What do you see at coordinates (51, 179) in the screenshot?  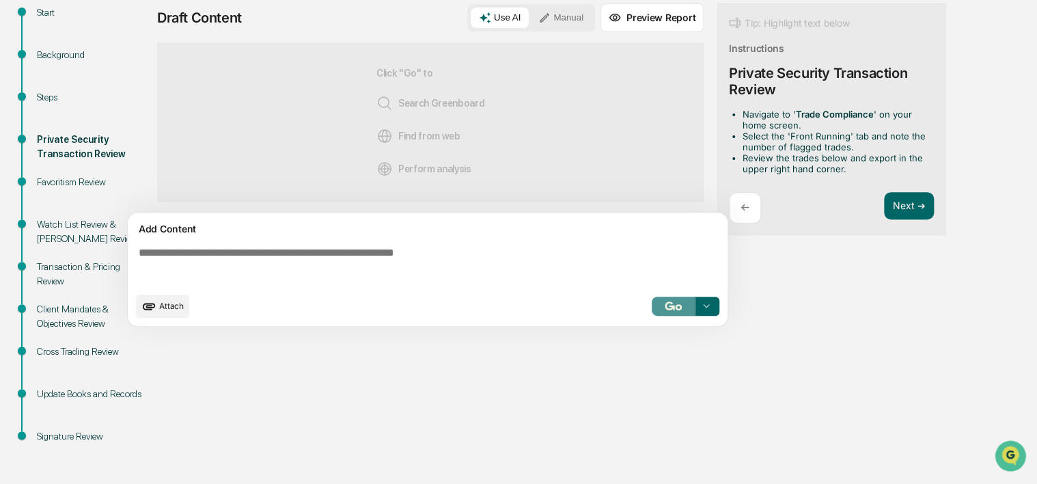 I see `a: 🖐️Preclearance` at bounding box center [51, 179].